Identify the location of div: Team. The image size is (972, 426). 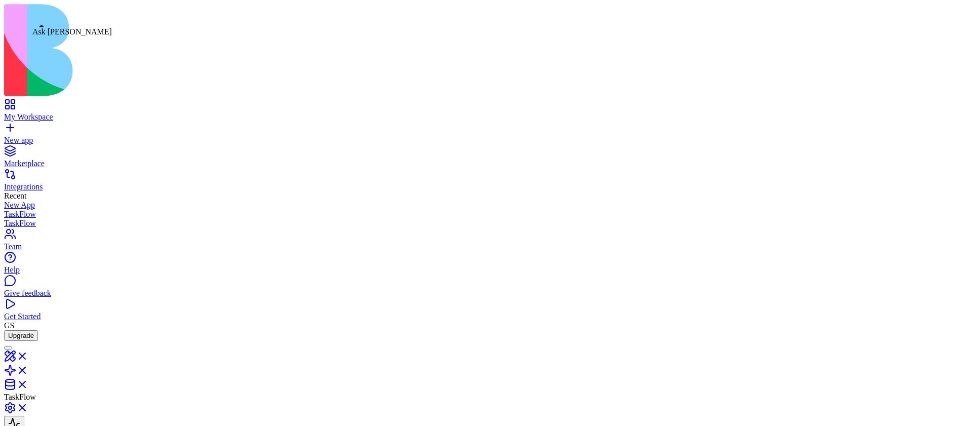
(486, 246).